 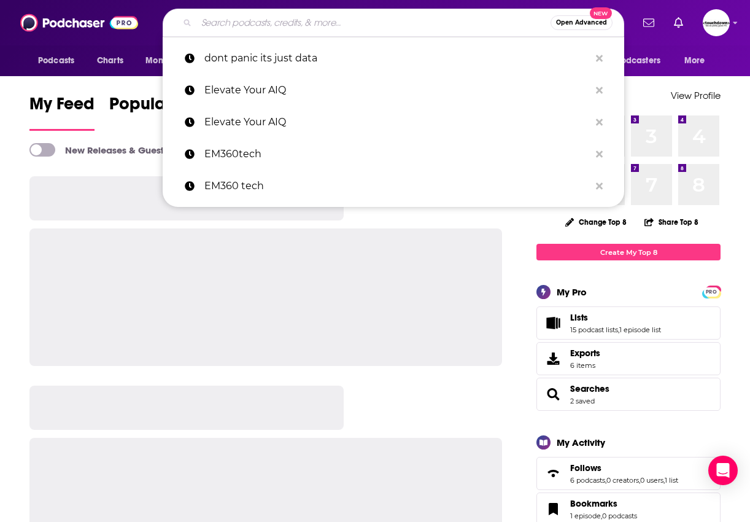 What do you see at coordinates (56, 61) in the screenshot?
I see `span: Podcasts` at bounding box center [56, 61].